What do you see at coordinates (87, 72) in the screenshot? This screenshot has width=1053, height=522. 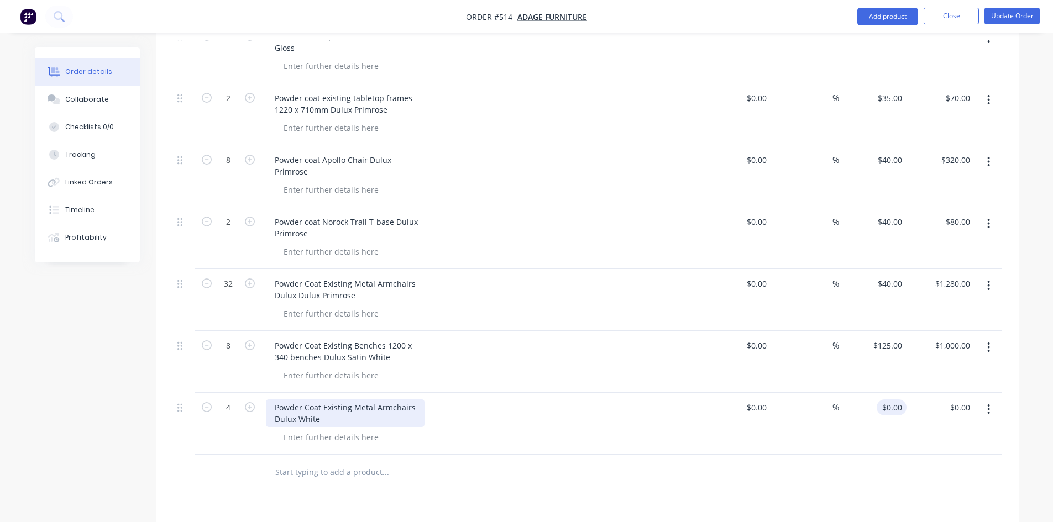 I see `button: Order details` at bounding box center [87, 72].